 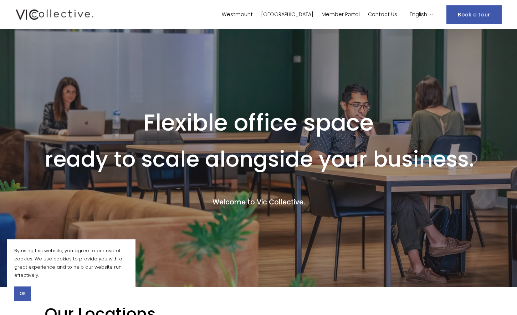 What do you see at coordinates (422, 15) in the screenshot?
I see `div: language picker` at bounding box center [422, 15].